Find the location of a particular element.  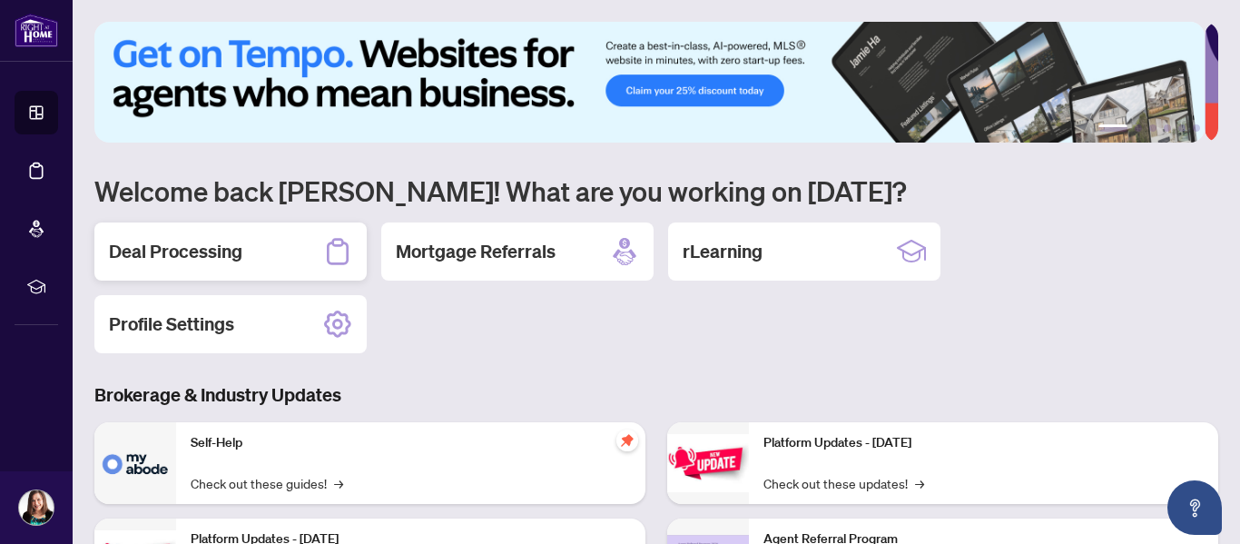

a: Check out these guides!→ is located at coordinates (267, 483).